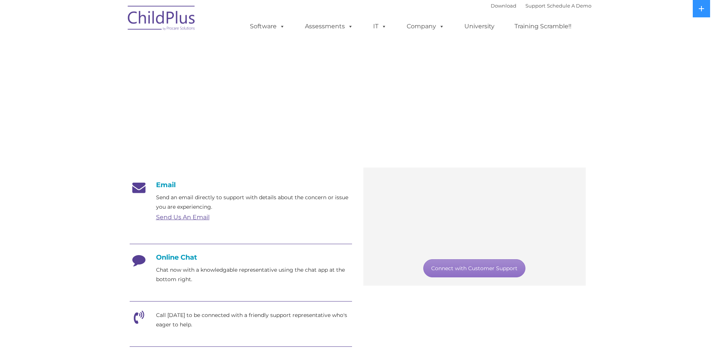  Describe the element at coordinates (183, 217) in the screenshot. I see `a: Send Us An Email` at that location.